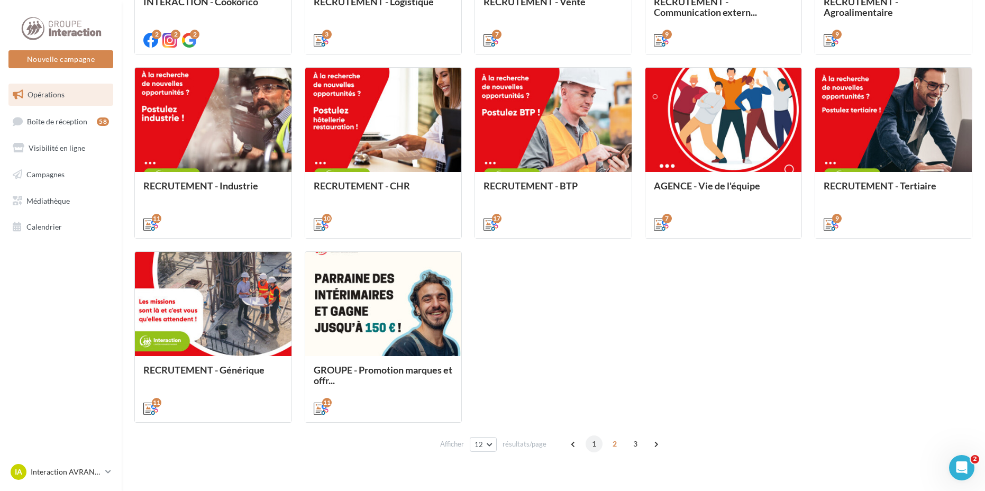 The image size is (985, 491). Describe the element at coordinates (483, 444) in the screenshot. I see `button: 12` at that location.